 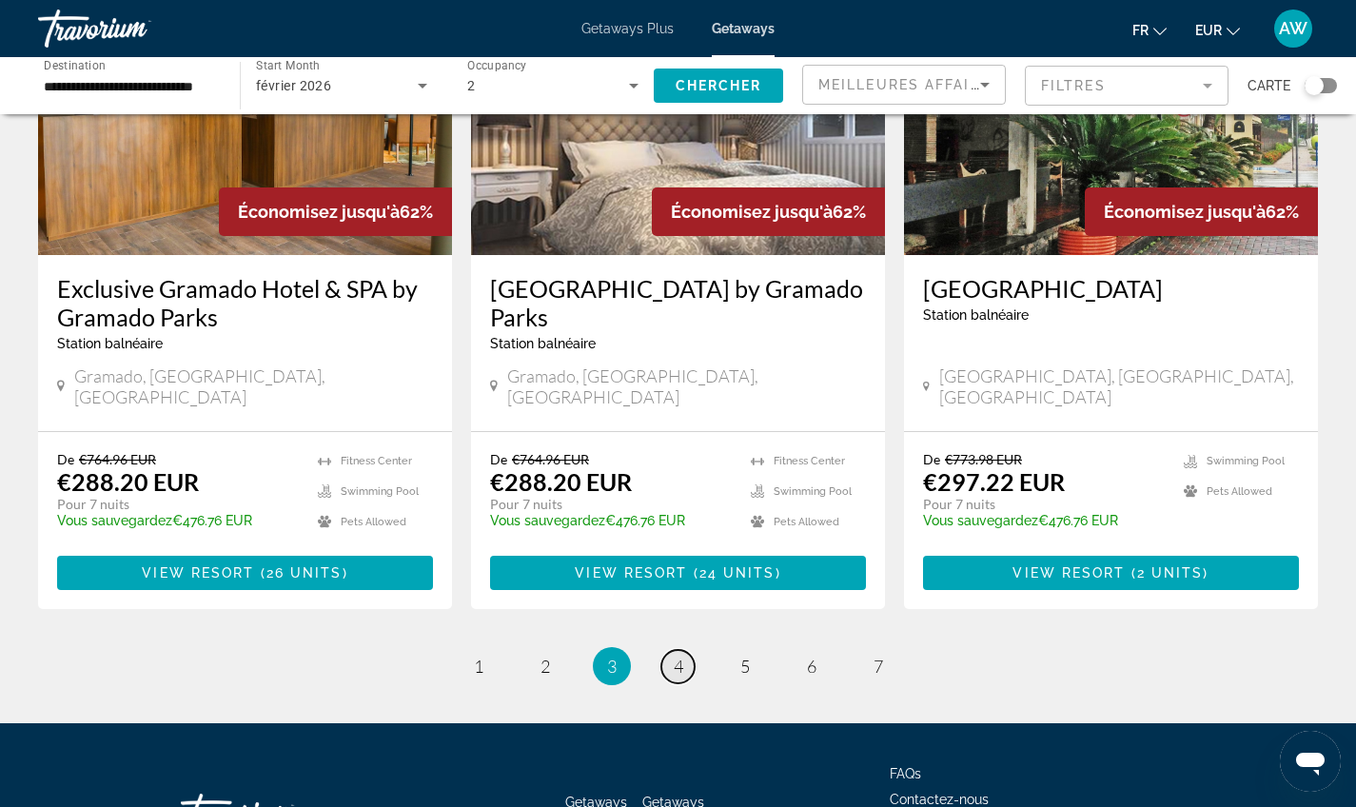 I want to click on button: View Resort(2 units), so click(x=1110, y=573).